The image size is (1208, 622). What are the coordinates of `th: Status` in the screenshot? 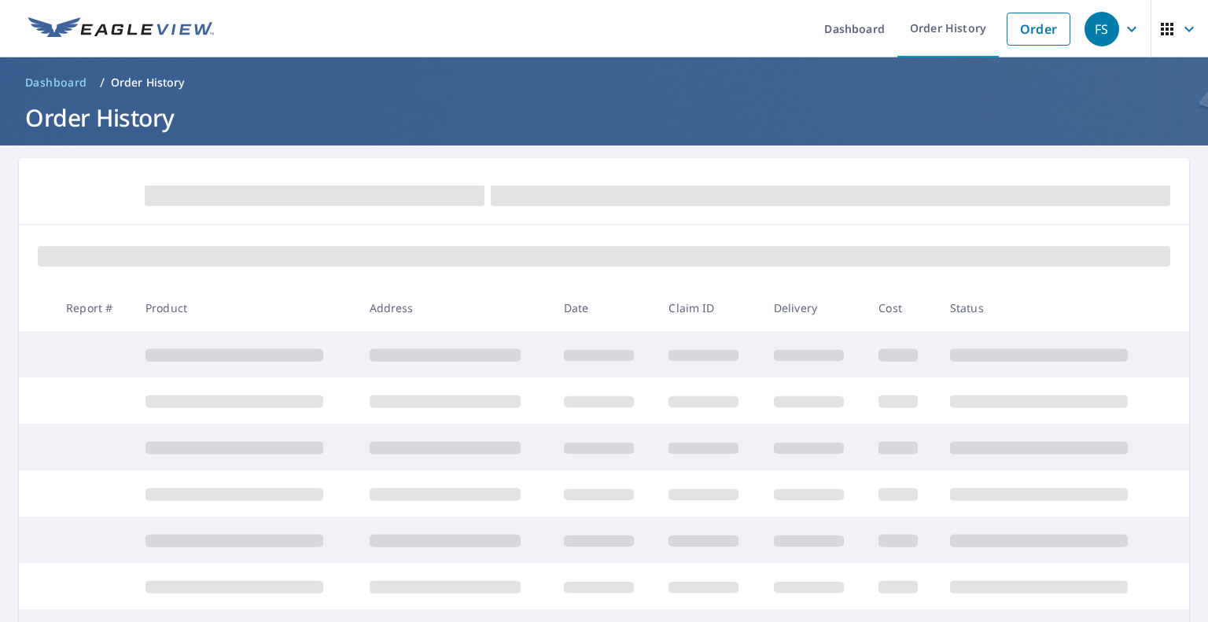 It's located at (1049, 308).